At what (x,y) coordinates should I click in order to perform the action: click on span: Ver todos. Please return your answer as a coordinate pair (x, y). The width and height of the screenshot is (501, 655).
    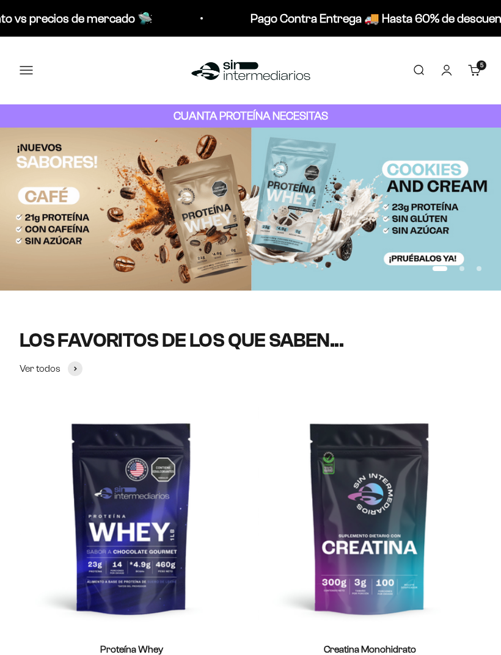
    Looking at the image, I should click on (40, 369).